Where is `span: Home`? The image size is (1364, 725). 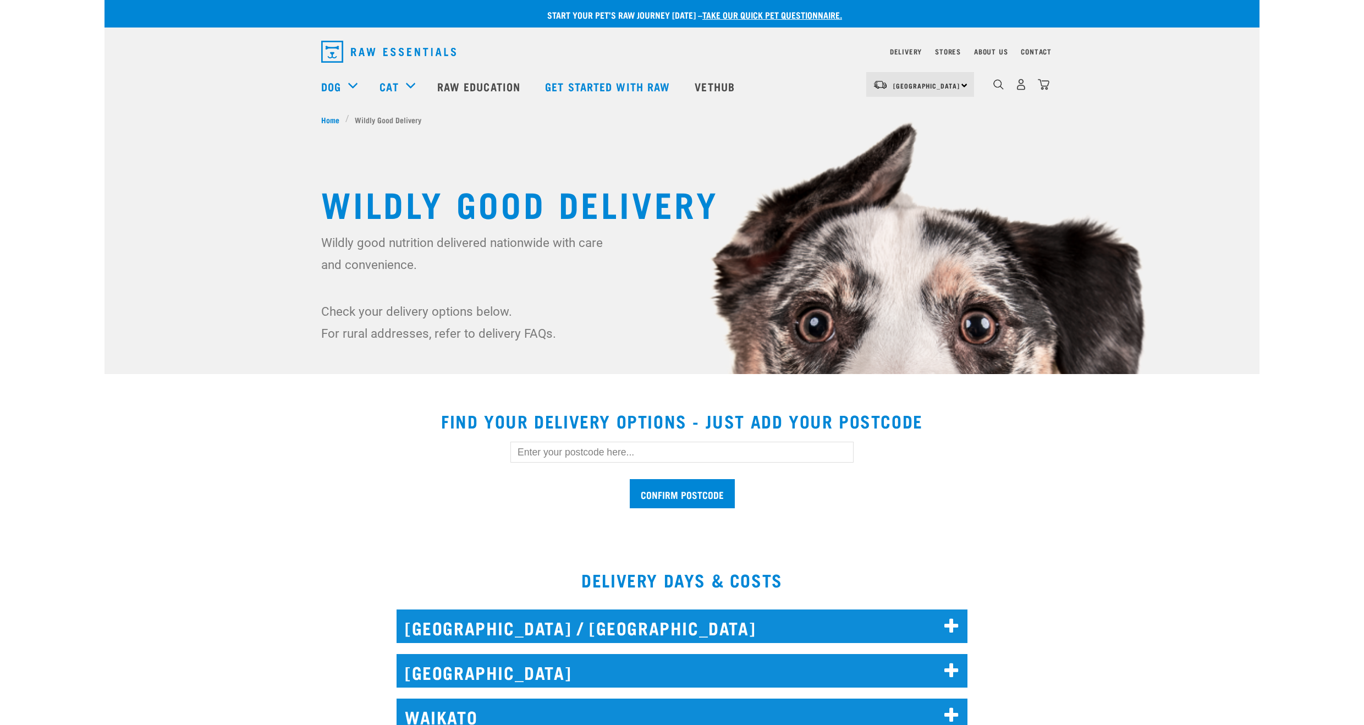 span: Home is located at coordinates (330, 119).